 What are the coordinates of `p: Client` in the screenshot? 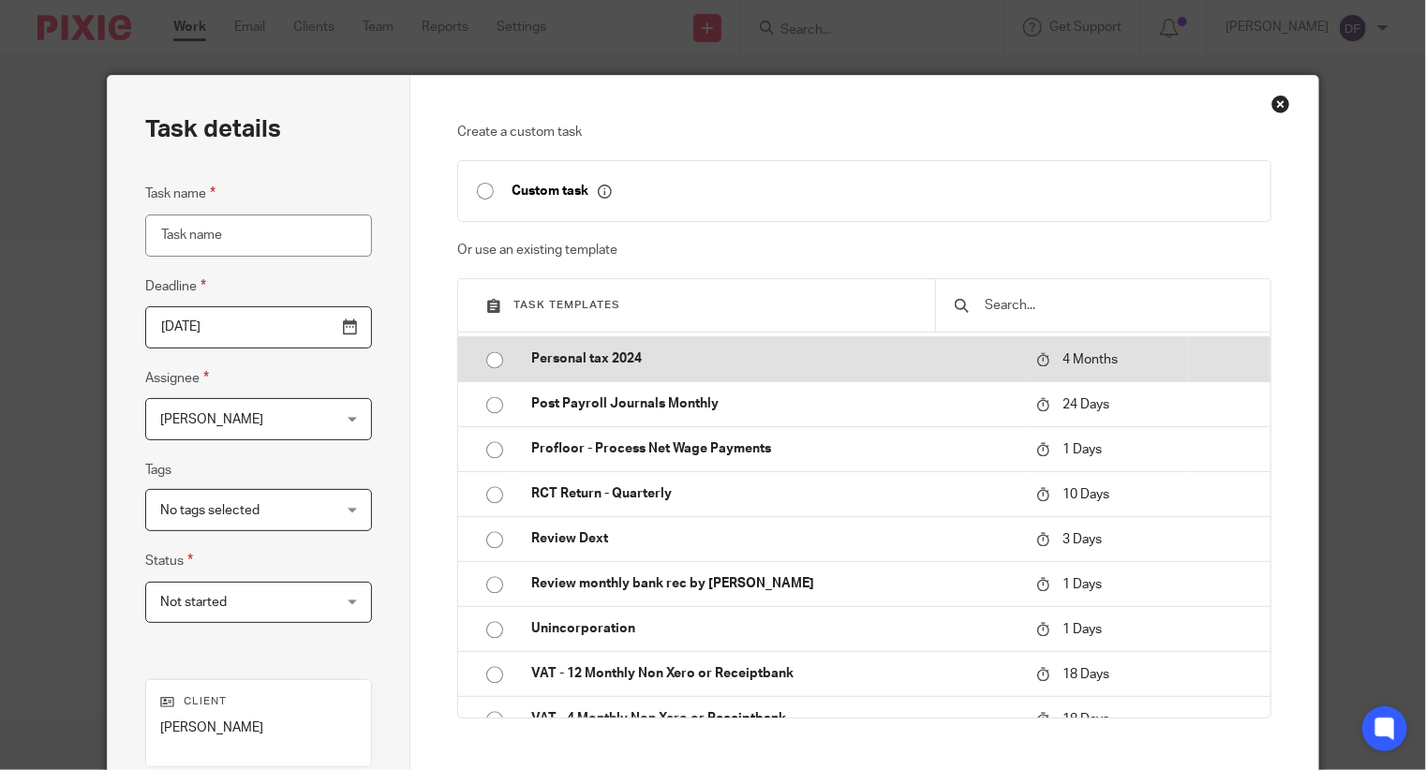 It's located at (259, 702).